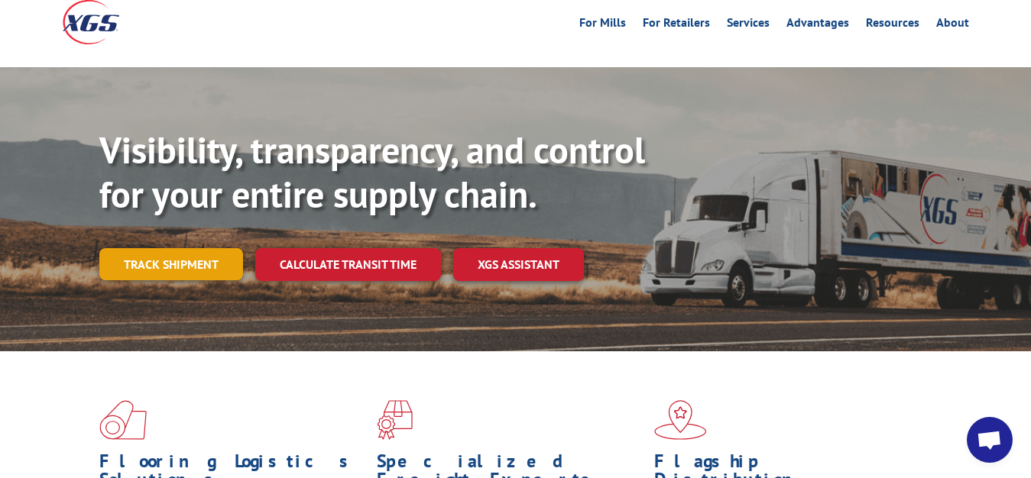 Image resolution: width=1031 pixels, height=478 pixels. I want to click on a: For Retailers, so click(676, 25).